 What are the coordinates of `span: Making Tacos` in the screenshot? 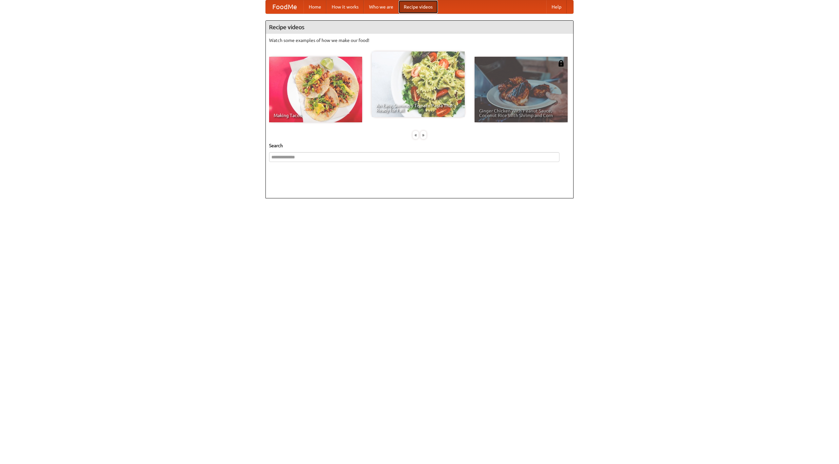 It's located at (316, 115).